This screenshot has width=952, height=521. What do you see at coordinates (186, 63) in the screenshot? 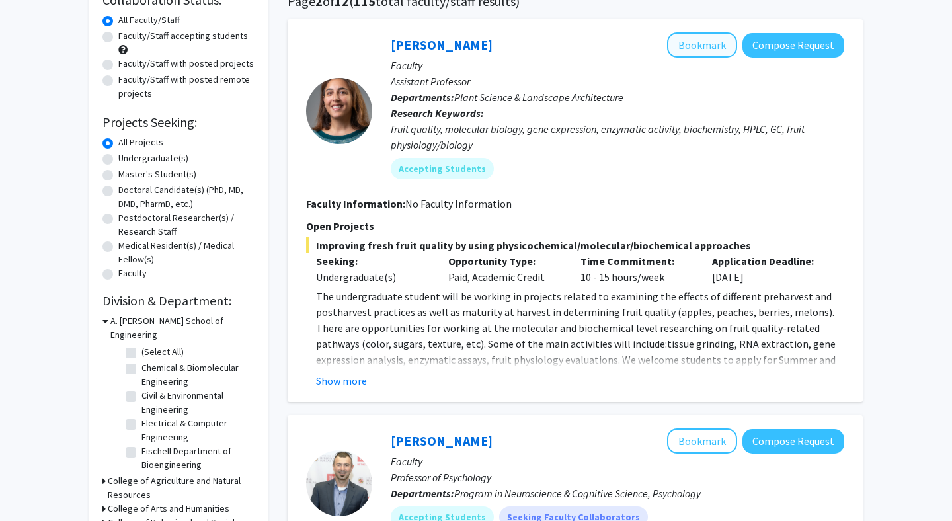
I see `label: Faculty/Staff with posted projects` at bounding box center [186, 63].